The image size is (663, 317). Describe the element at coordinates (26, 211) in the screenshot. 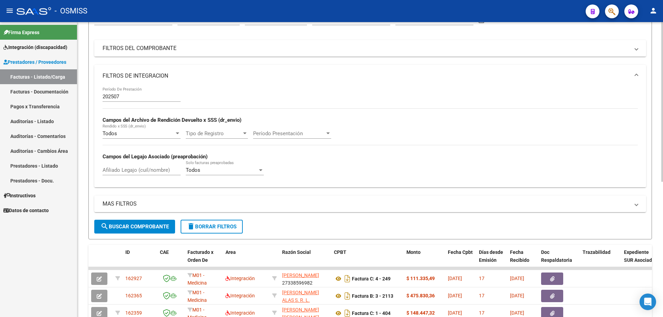

I see `span: Datos de contacto` at that location.